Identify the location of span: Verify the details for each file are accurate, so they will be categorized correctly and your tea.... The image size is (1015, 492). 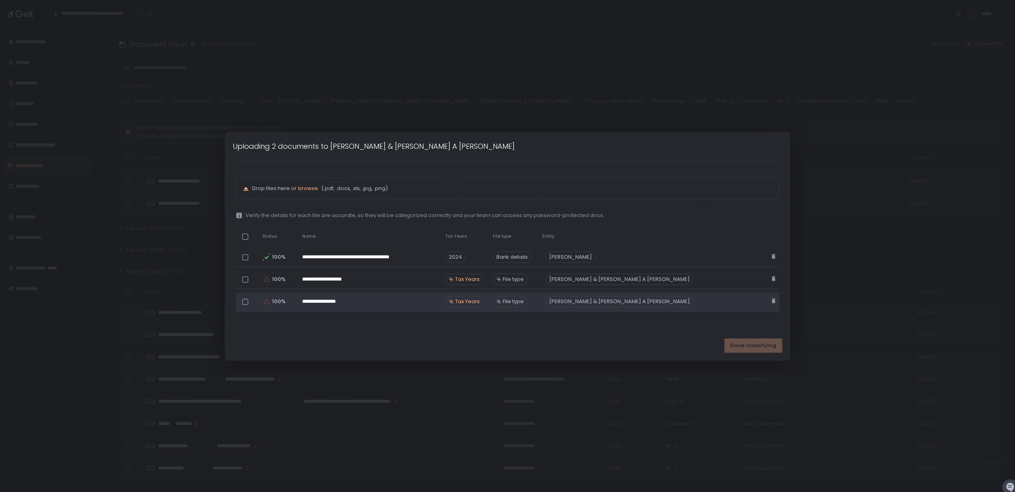
(425, 215).